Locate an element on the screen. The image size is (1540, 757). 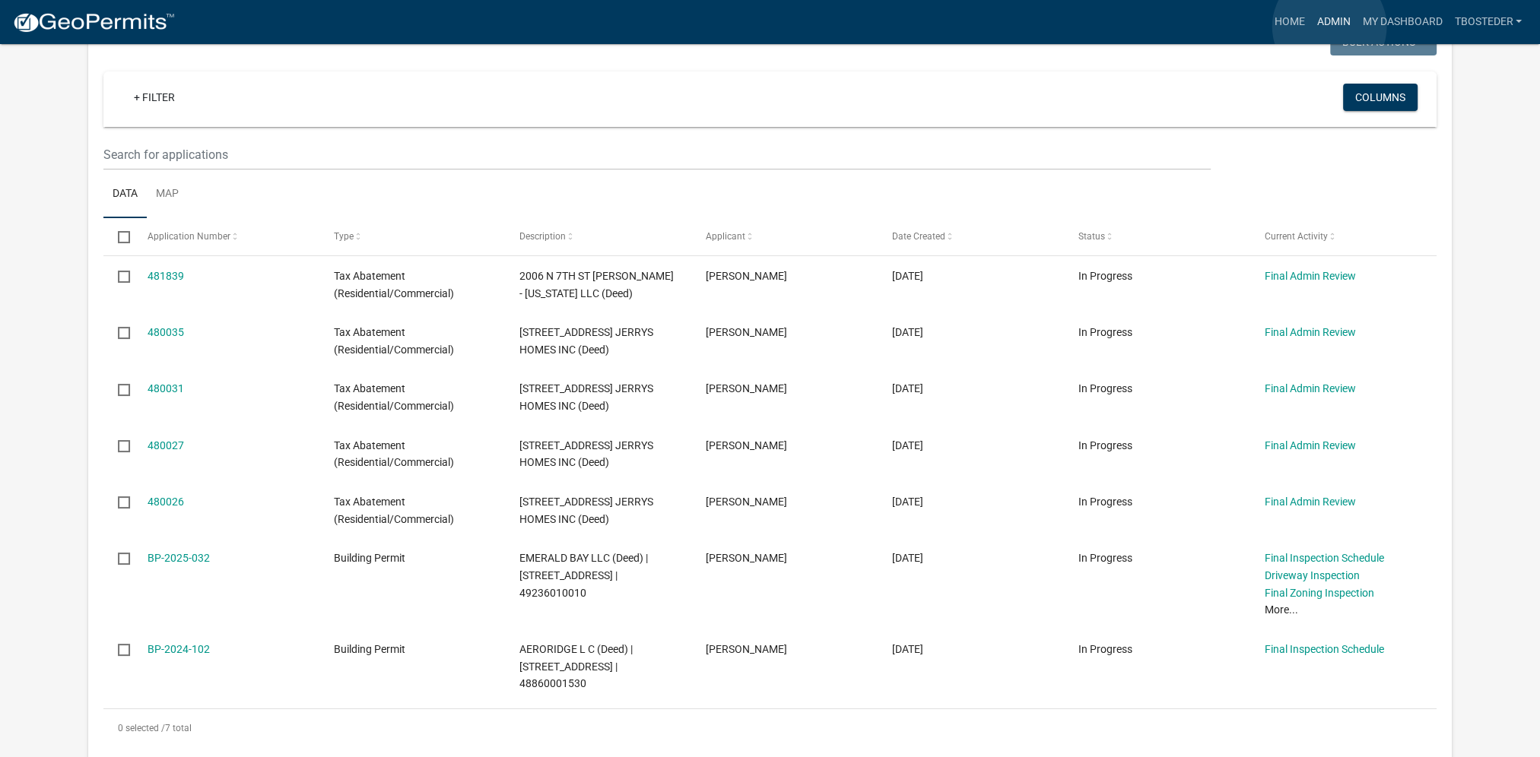
span: Description is located at coordinates (542, 236).